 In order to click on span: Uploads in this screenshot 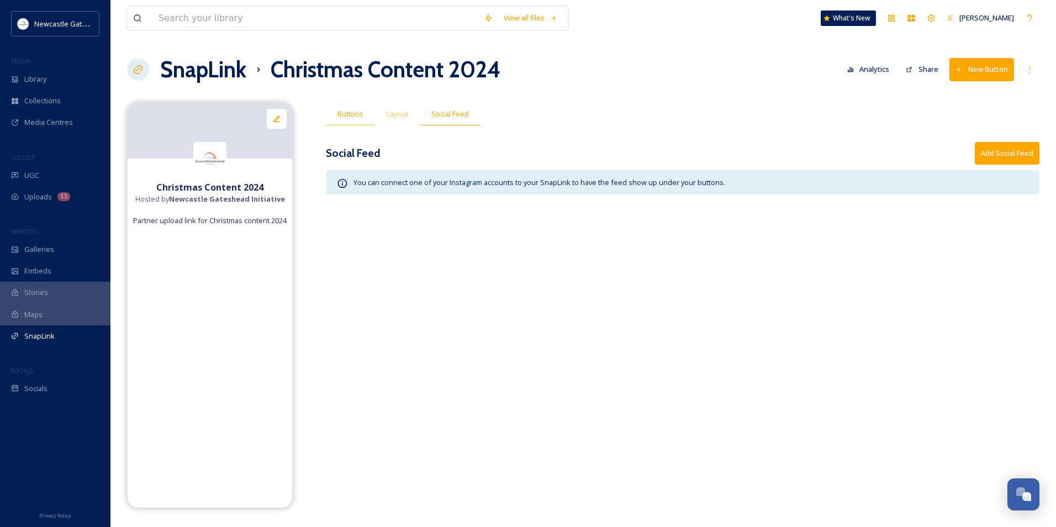, I will do `click(38, 197)`.